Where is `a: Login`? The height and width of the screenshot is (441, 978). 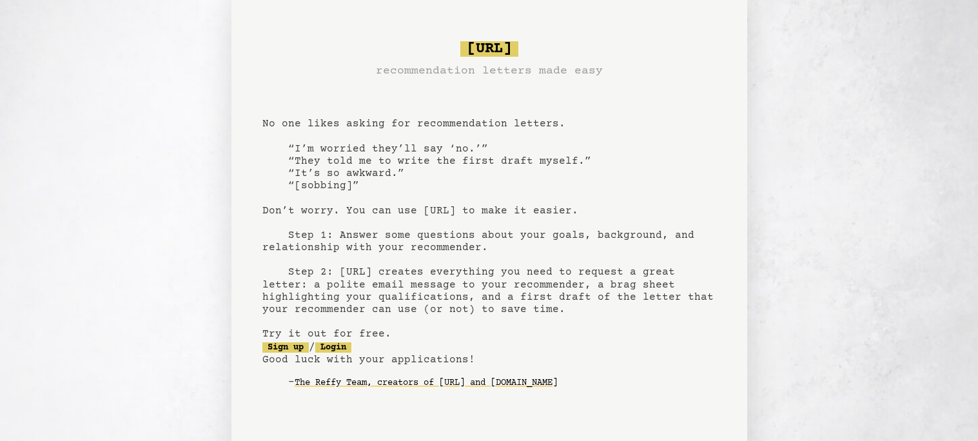 a: Login is located at coordinates (333, 348).